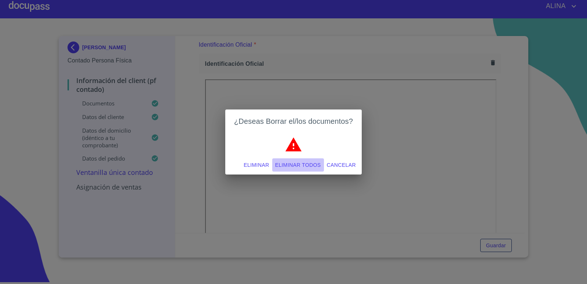 This screenshot has width=587, height=284. Describe the element at coordinates (256, 165) in the screenshot. I see `span: Eliminar` at that location.